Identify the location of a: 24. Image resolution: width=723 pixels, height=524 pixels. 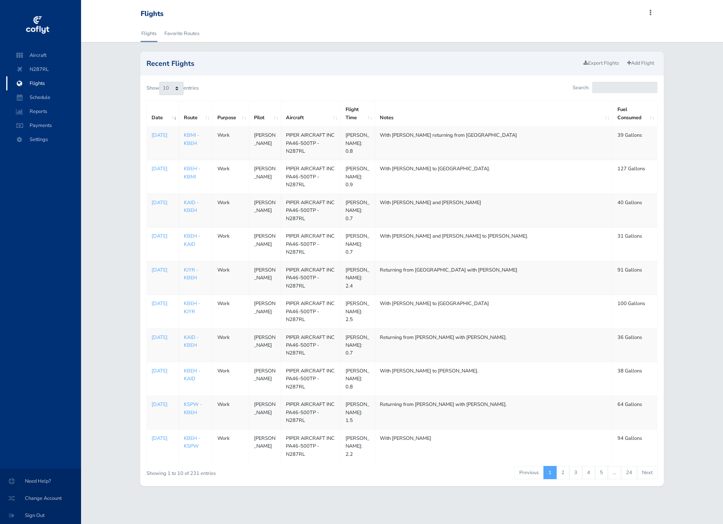
(629, 473).